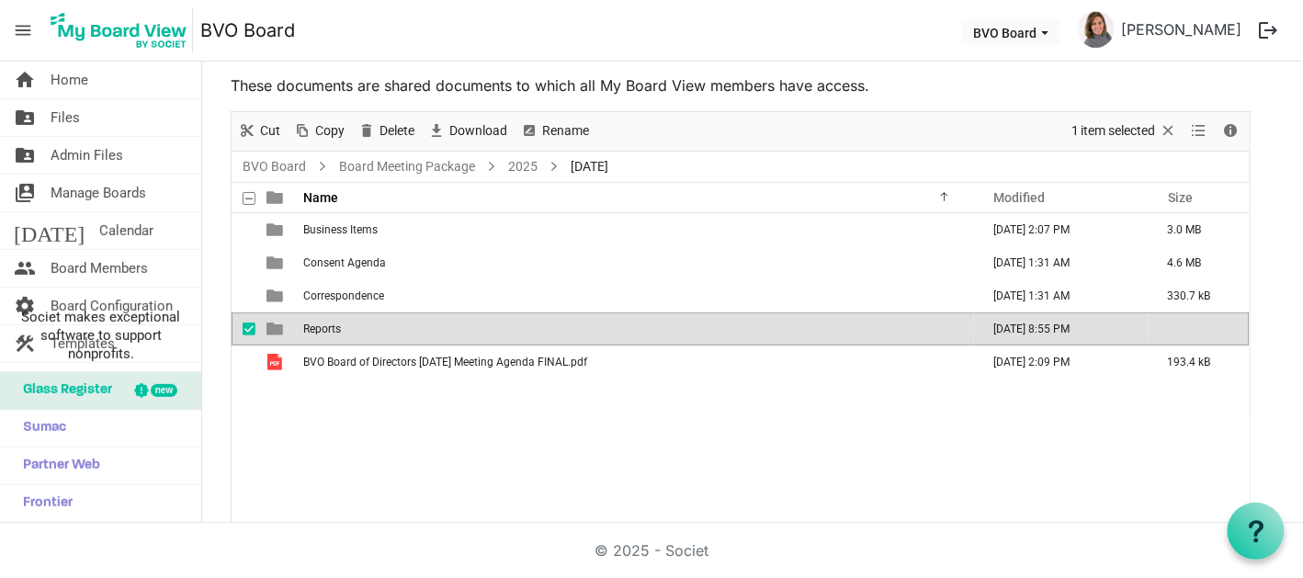 This screenshot has height=578, width=1303. What do you see at coordinates (565, 131) in the screenshot?
I see `span: Rename` at bounding box center [565, 131].